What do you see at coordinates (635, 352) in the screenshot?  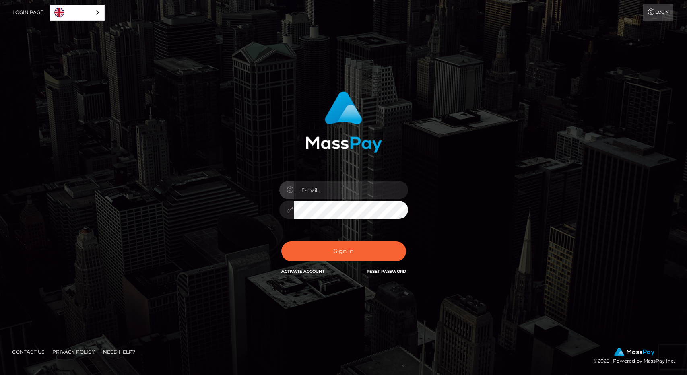 I see `img: MassPay` at bounding box center [635, 352].